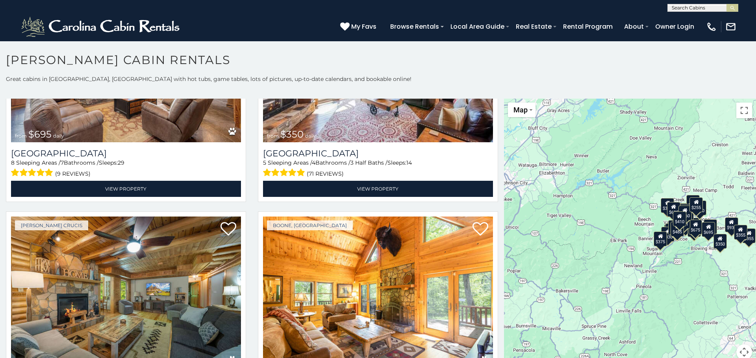 Image resolution: width=756 pixels, height=358 pixels. I want to click on span: 4, so click(313, 163).